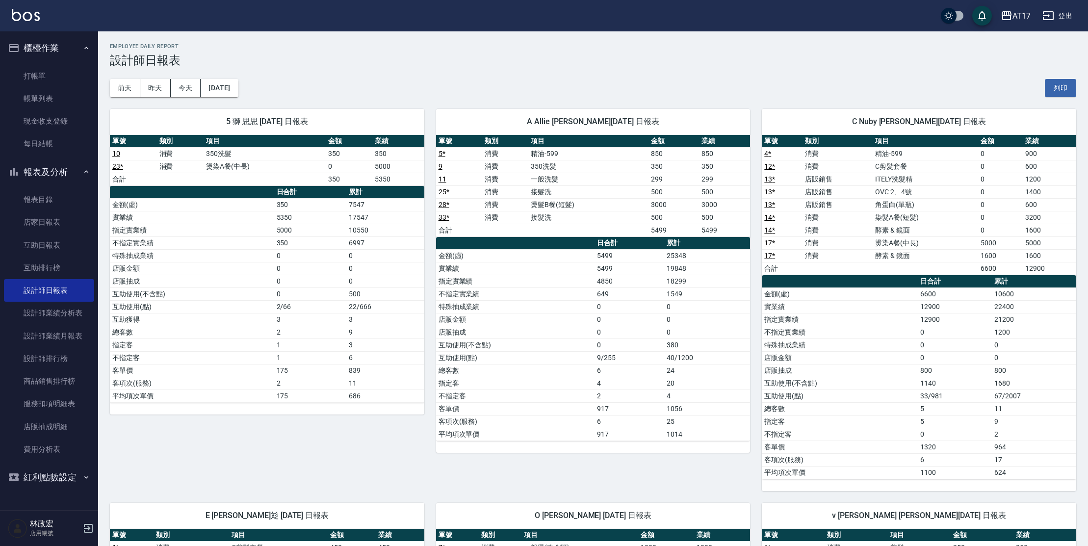  Describe the element at coordinates (588, 179) in the screenshot. I see `td: 一般洗髮` at that location.